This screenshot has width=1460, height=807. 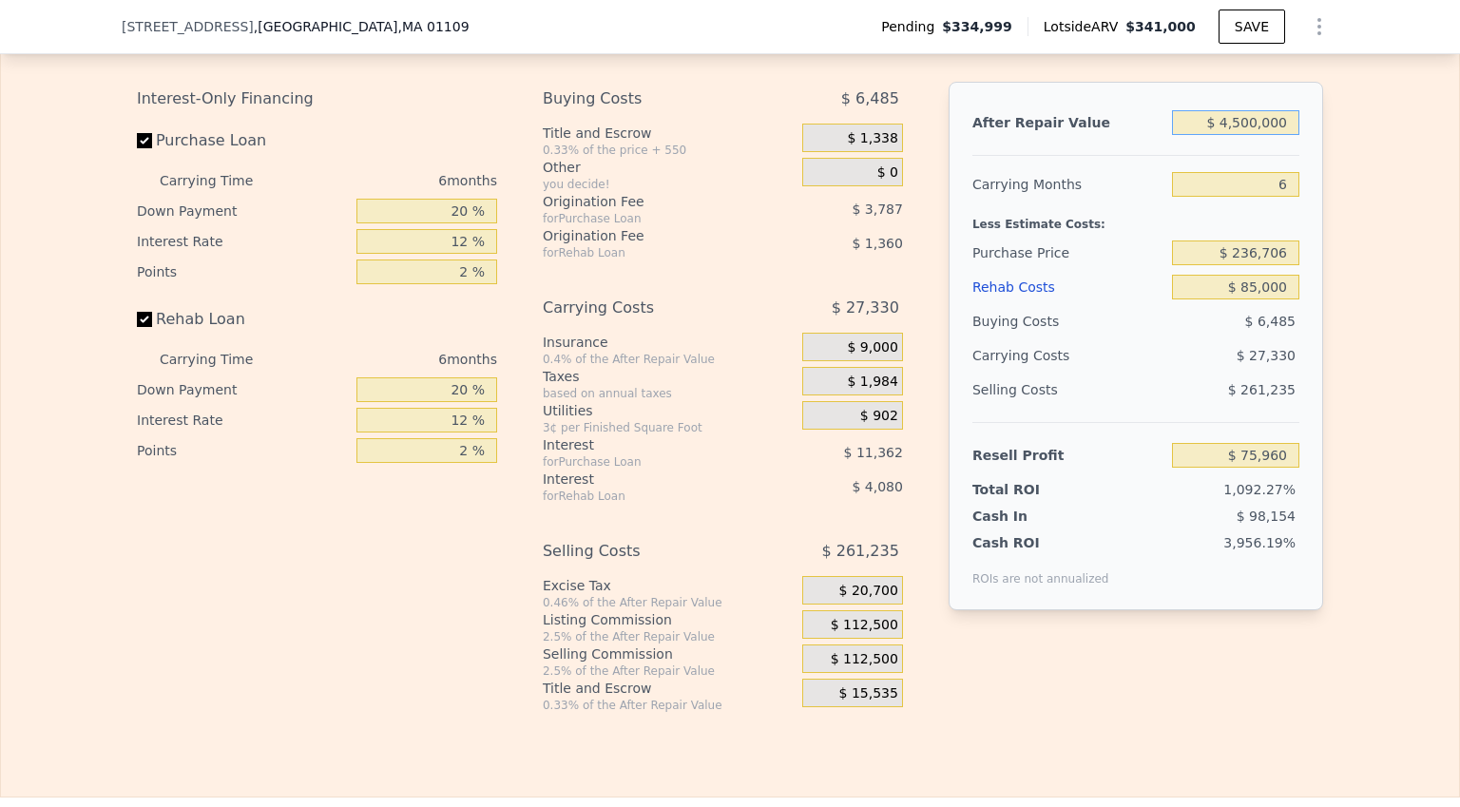 I want to click on span: $ 1,984, so click(x=871, y=382).